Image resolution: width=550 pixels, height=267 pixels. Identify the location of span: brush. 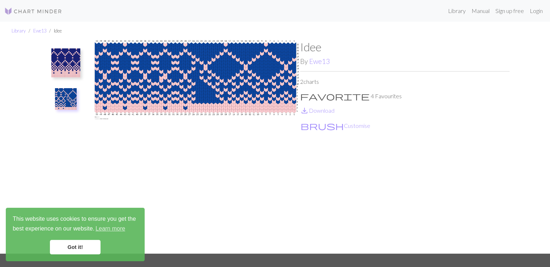
(322, 126).